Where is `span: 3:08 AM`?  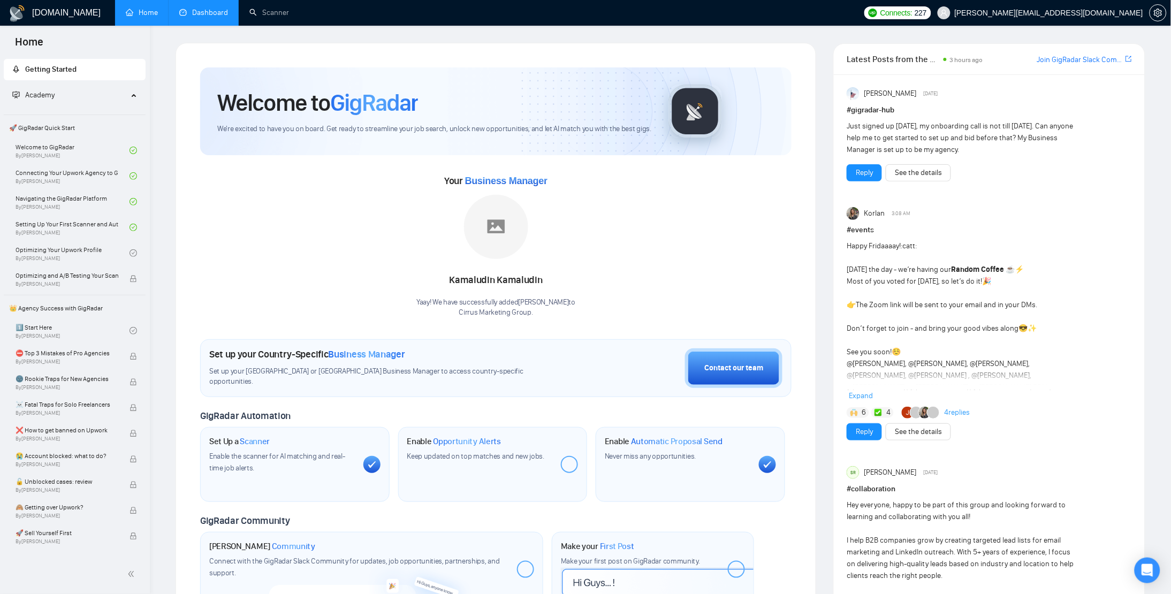 span: 3:08 AM is located at coordinates (902, 214).